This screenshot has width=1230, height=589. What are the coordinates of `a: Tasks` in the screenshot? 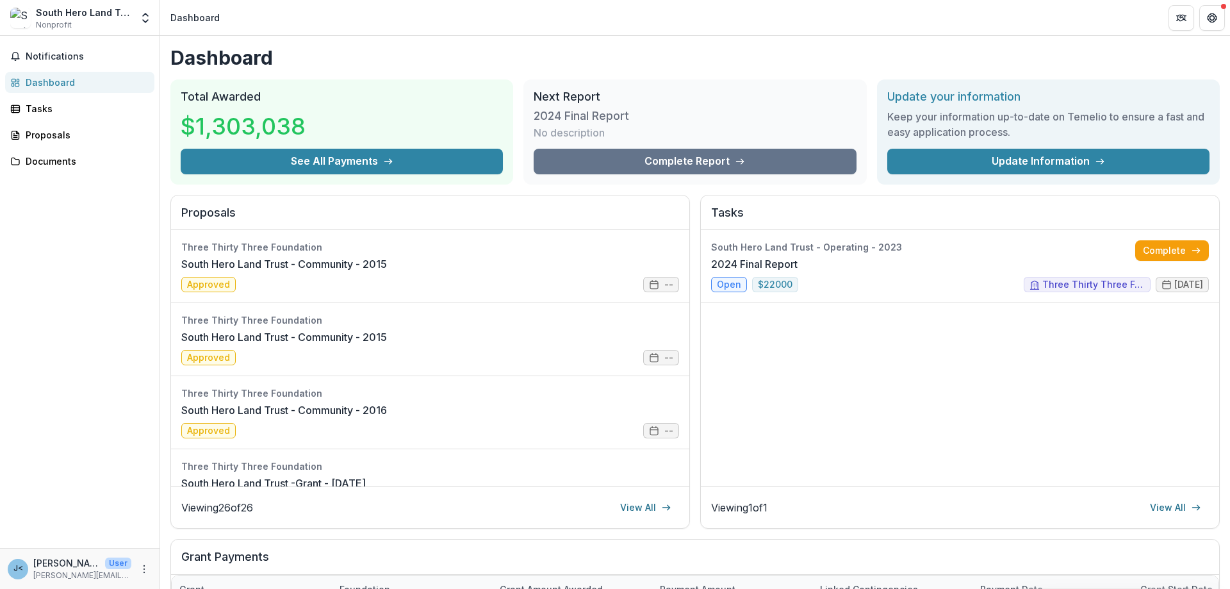 It's located at (79, 108).